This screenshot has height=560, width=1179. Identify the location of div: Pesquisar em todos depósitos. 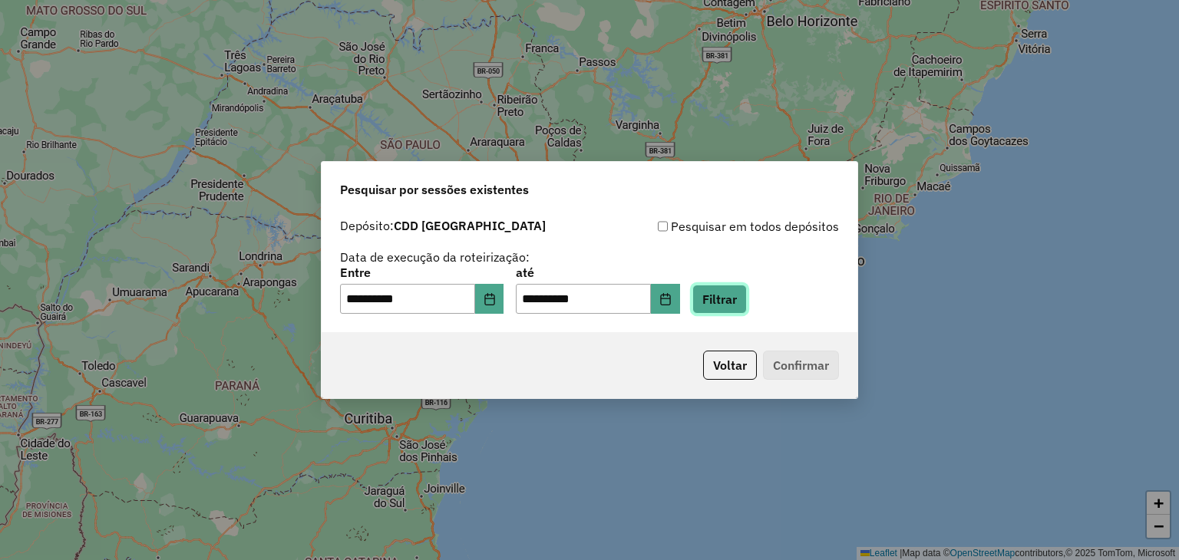
(714, 226).